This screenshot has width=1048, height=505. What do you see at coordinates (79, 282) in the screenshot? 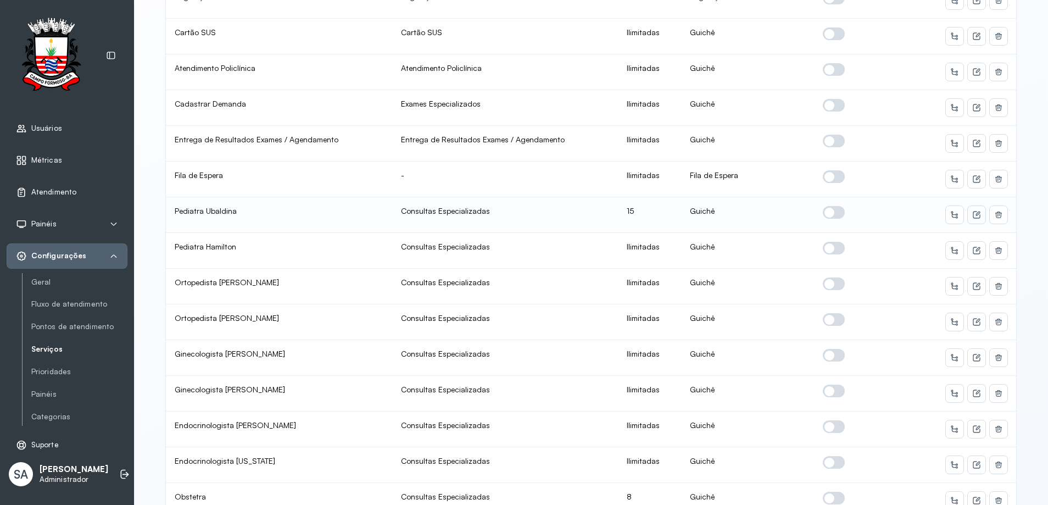
I see `a: Geral` at bounding box center [79, 282].